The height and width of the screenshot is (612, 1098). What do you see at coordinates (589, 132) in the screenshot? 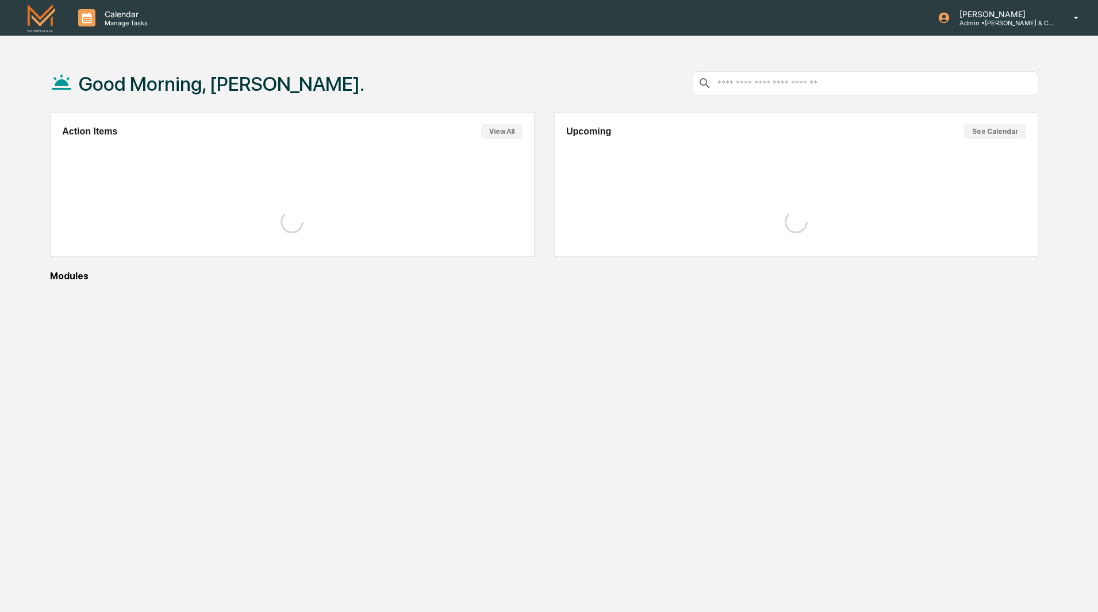
I see `h2: Upcoming` at bounding box center [589, 132].